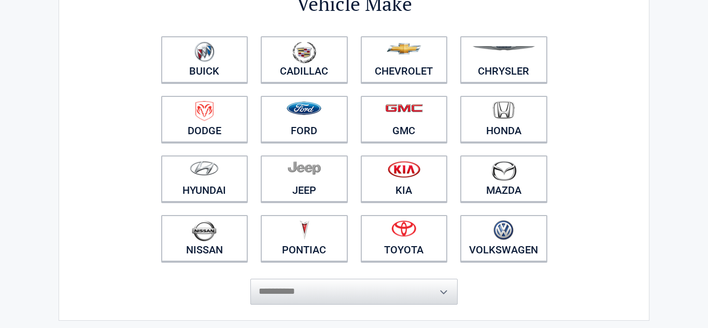  I want to click on a: Chevrolet, so click(404, 60).